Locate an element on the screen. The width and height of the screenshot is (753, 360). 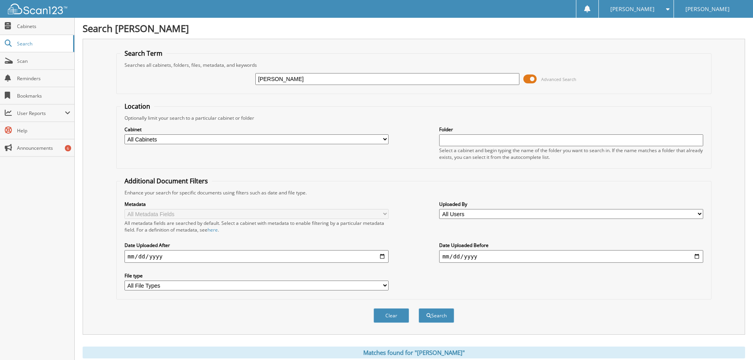
span: Announcements is located at coordinates (44, 148).